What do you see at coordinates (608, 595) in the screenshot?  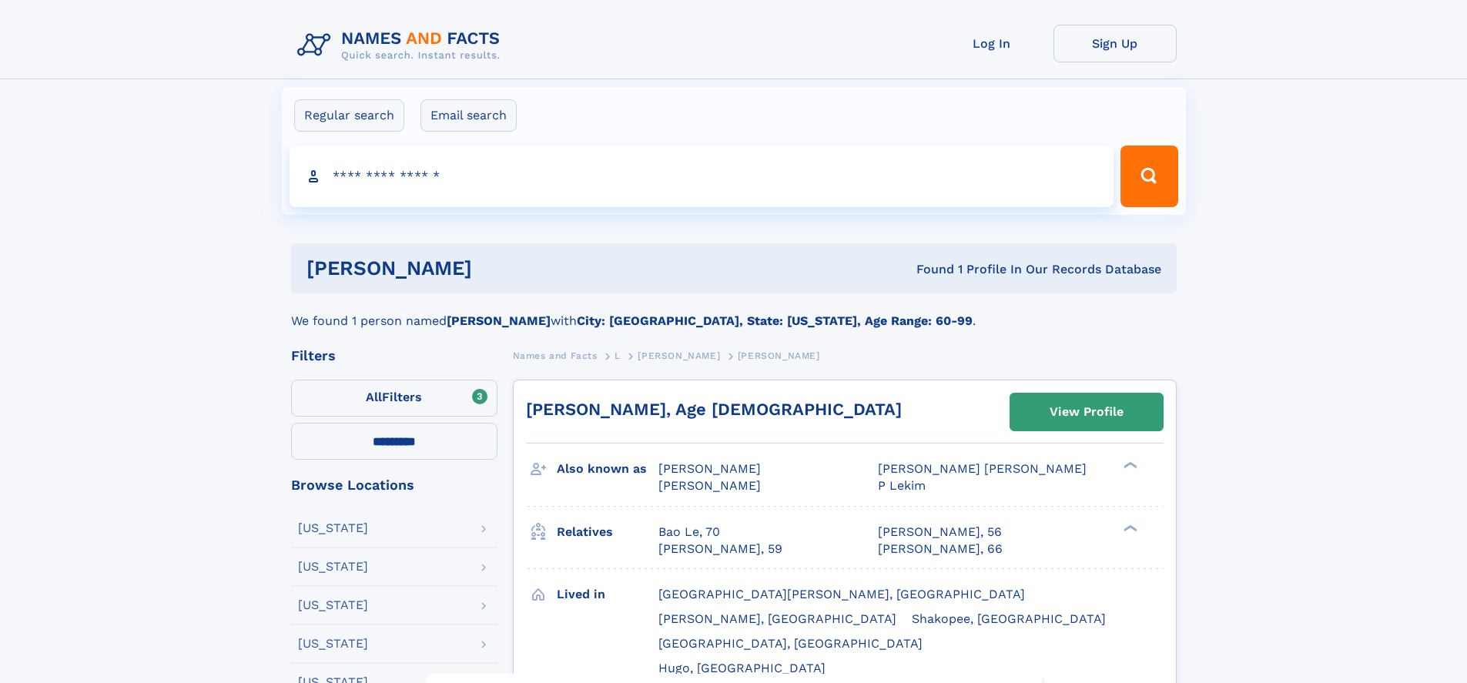 I see `h3: Lived in` at bounding box center [608, 595].